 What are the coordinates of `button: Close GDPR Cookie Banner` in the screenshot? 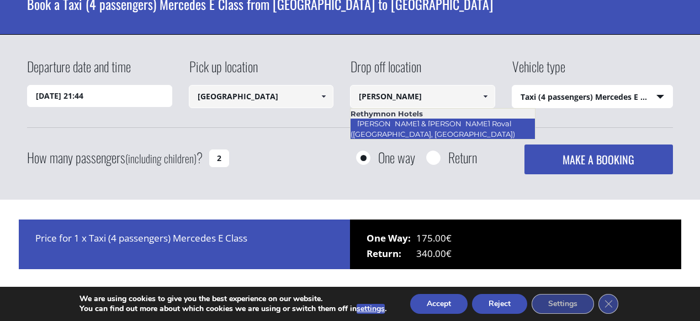 It's located at (608, 304).